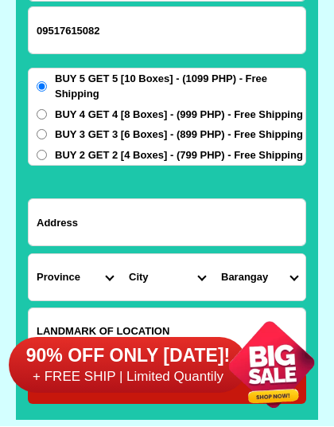 Image resolution: width=334 pixels, height=427 pixels. What do you see at coordinates (41, 134) in the screenshot?
I see `input: BUY 3 GET 3 [6 Boxes] - (899 PHP) - Free Shipping` at bounding box center [41, 134].